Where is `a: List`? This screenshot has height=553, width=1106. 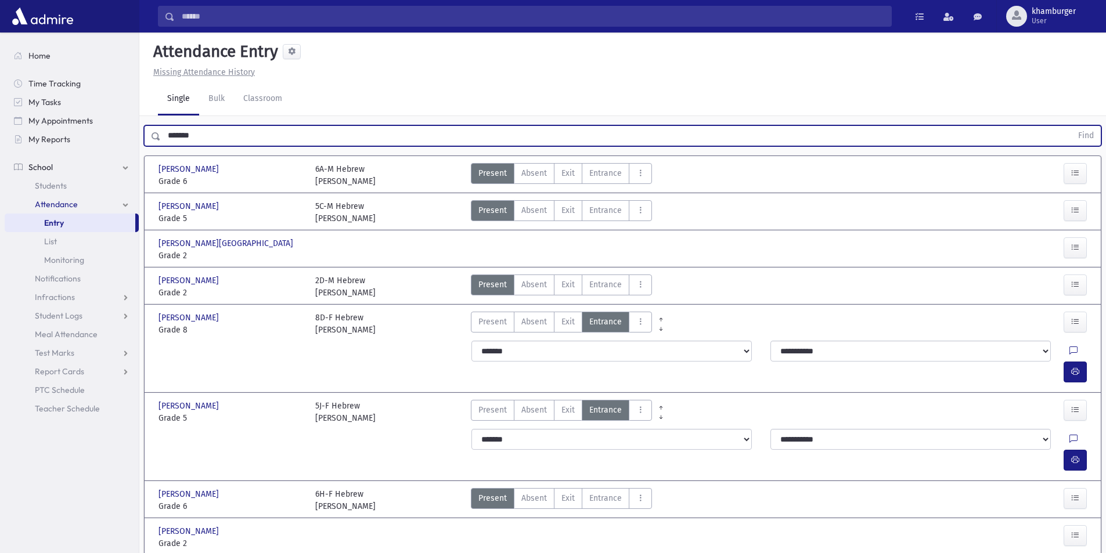 a: List is located at coordinates (71, 242).